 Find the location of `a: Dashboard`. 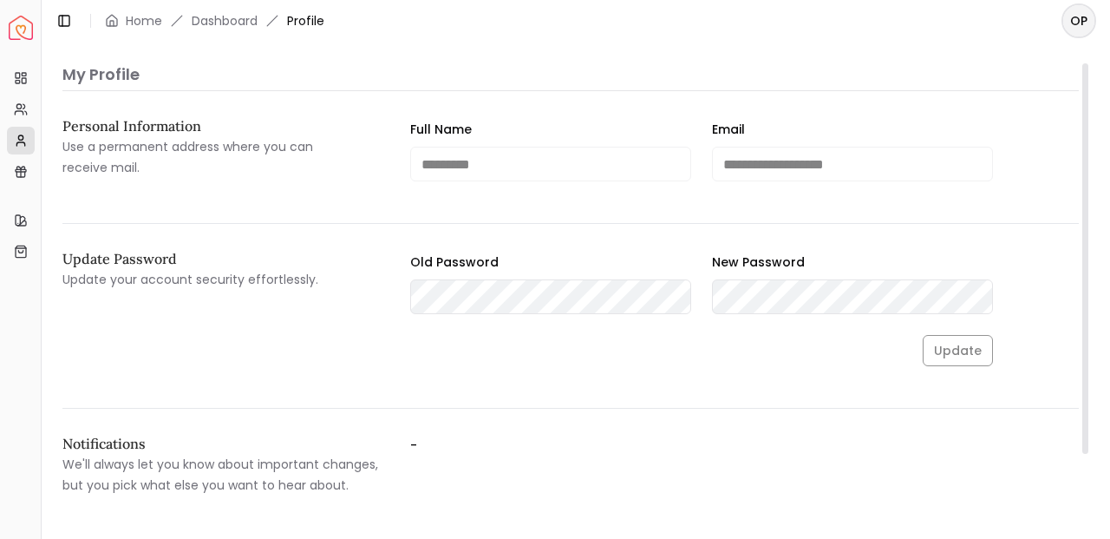

a: Dashboard is located at coordinates (225, 21).